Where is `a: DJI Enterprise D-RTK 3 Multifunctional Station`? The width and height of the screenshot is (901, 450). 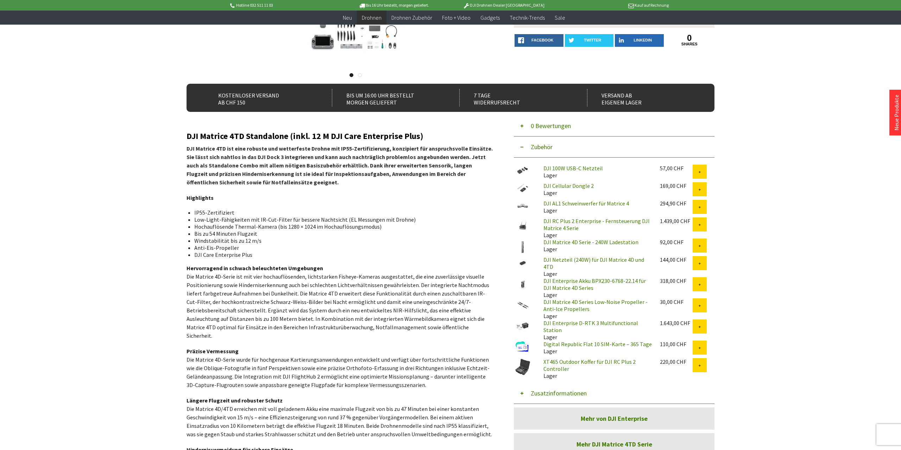 a: DJI Enterprise D-RTK 3 Multifunctional Station is located at coordinates (590, 326).